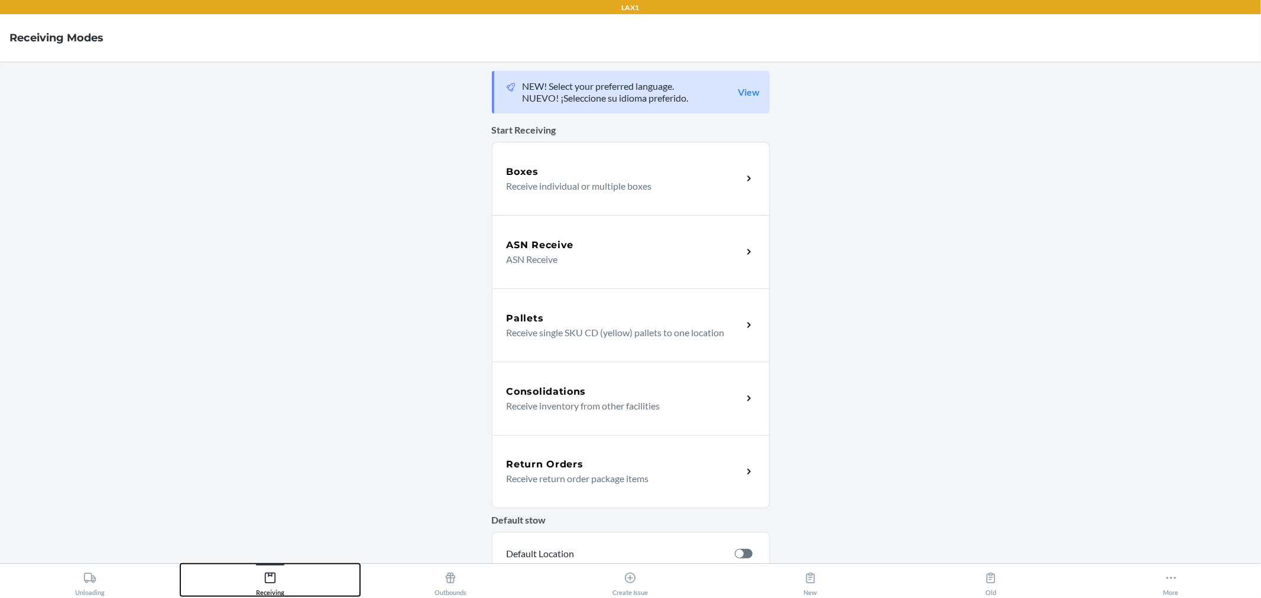 The height and width of the screenshot is (598, 1261). I want to click on a: Return OrdersReceive return order package items, so click(631, 472).